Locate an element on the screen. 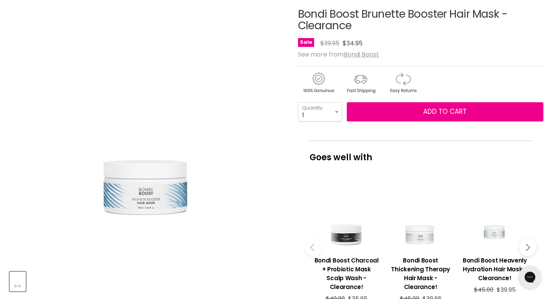 The height and width of the screenshot is (299, 553). span: Sale is located at coordinates (306, 42).